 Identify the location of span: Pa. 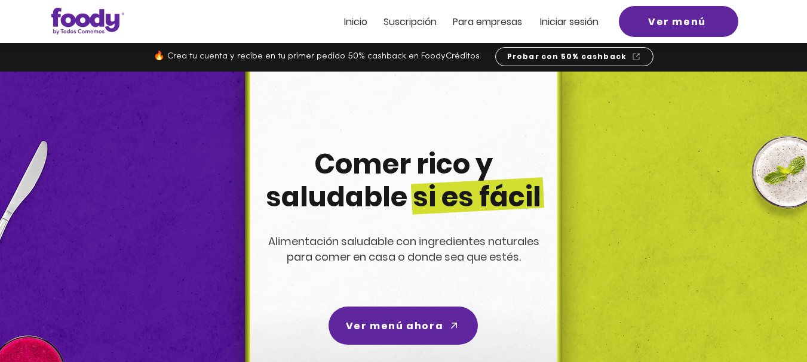
(458, 21).